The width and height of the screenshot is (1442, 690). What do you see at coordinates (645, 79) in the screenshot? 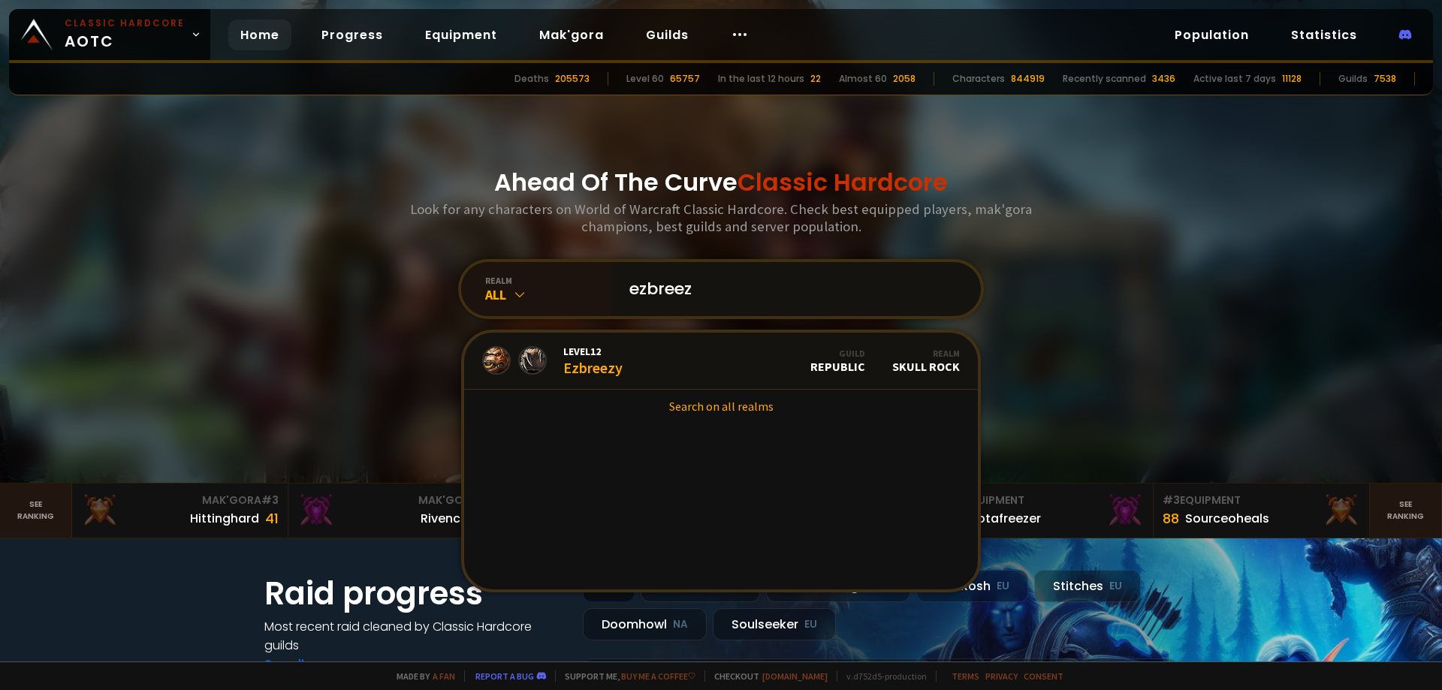
I see `div: Level 60` at bounding box center [645, 79].